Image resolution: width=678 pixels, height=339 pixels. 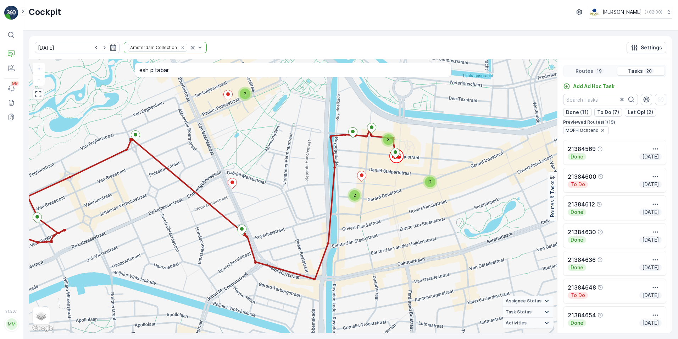 I want to click on span: MQFH Ochtend, so click(x=582, y=130).